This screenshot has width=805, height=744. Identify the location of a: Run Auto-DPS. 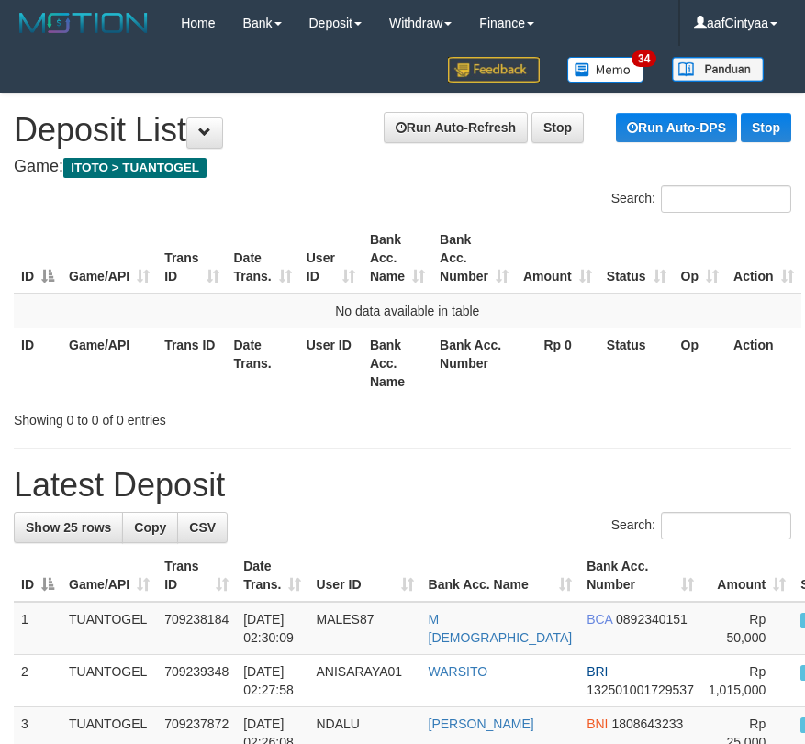
(676, 128).